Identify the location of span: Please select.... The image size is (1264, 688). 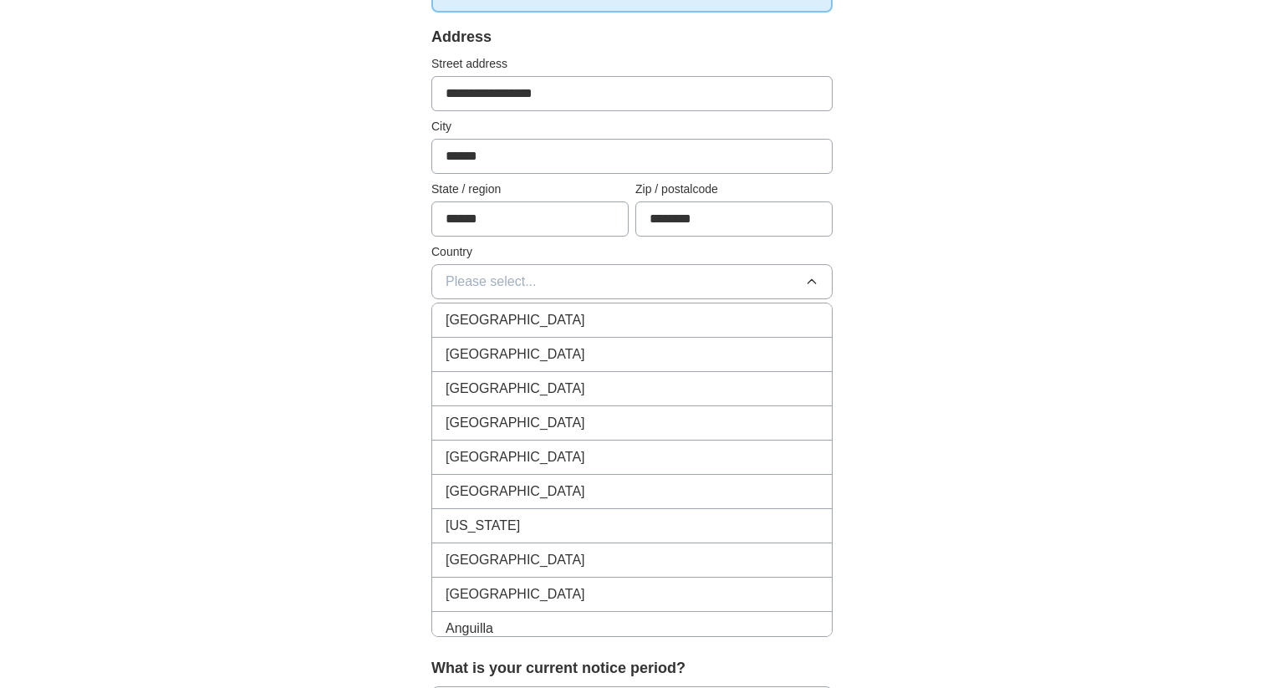
(491, 282).